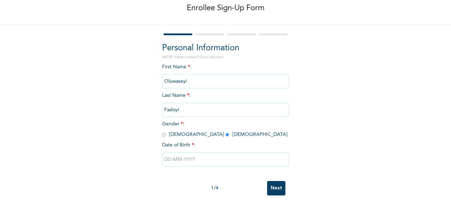 Image resolution: width=451 pixels, height=206 pixels. Describe the element at coordinates (225, 102) in the screenshot. I see `span: Last Name :` at that location.